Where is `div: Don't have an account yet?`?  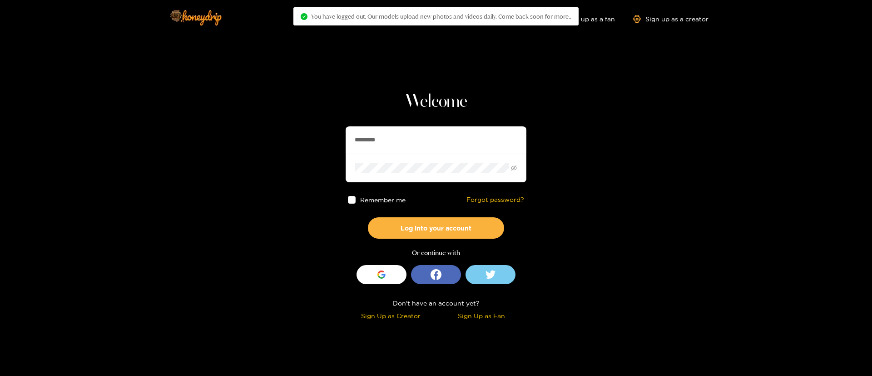 div: Don't have an account yet? is located at coordinates (436, 302).